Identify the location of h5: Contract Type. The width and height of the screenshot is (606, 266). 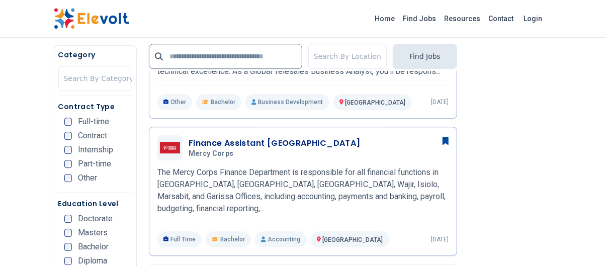
(95, 107).